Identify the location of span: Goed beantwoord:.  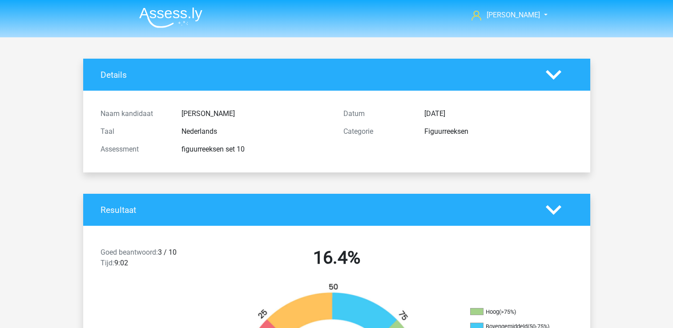
(129, 252).